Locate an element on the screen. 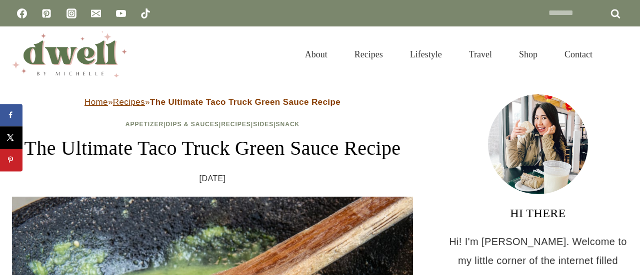  a: Contact is located at coordinates (578, 54).